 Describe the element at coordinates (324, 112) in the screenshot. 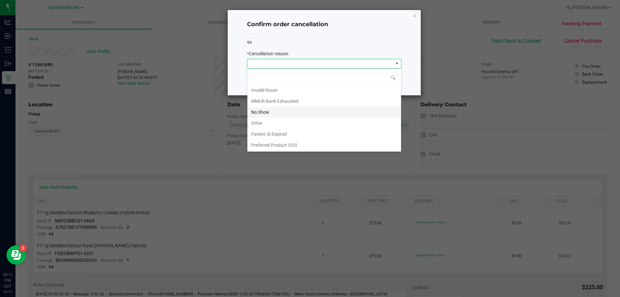

I see `li: No Show` at that location.